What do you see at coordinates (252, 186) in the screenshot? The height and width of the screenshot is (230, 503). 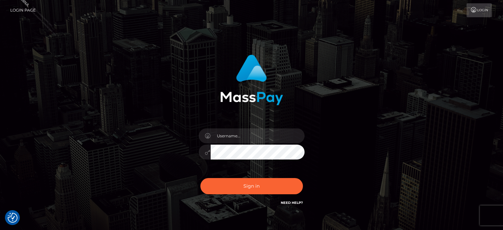 I see `button: Sign in` at bounding box center [252, 186].